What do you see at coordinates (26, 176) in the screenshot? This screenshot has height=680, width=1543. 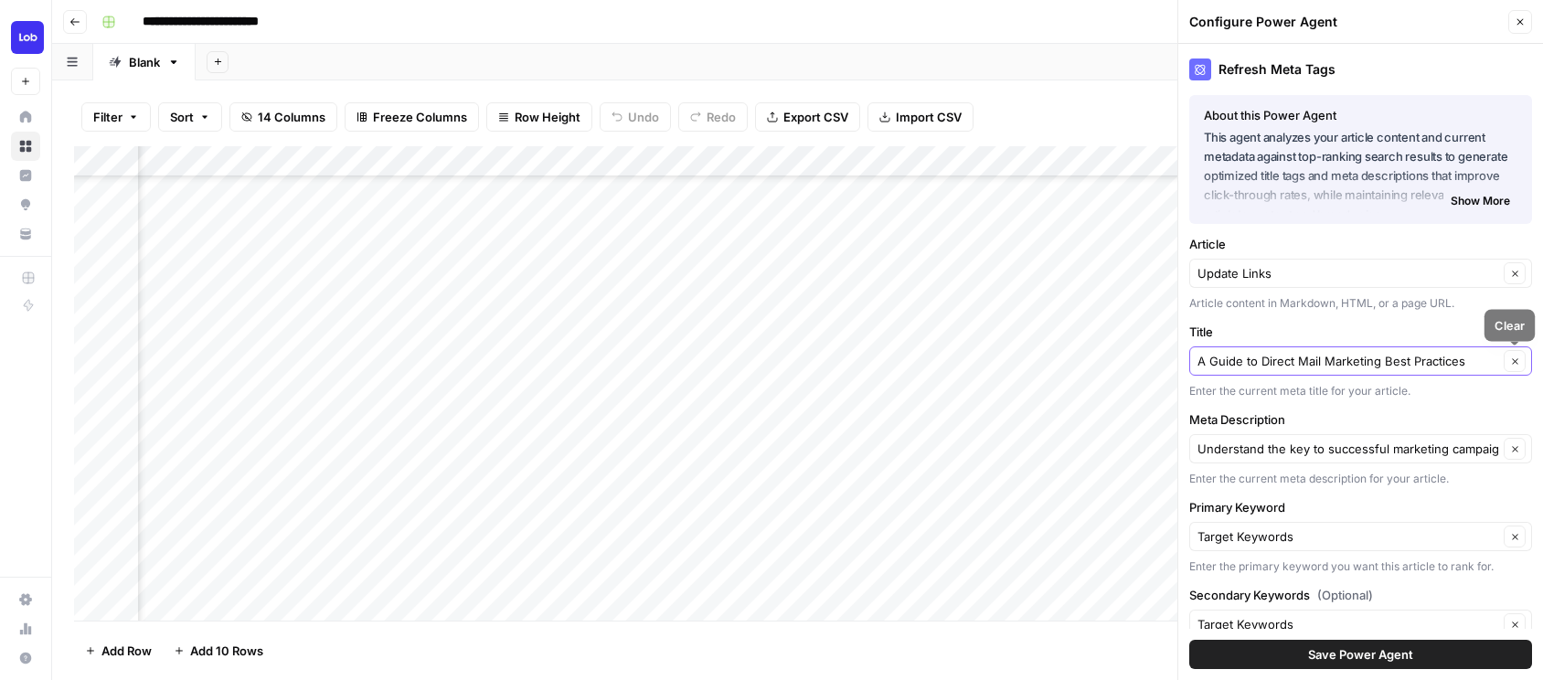 I see `a: Insights` at bounding box center [26, 176].